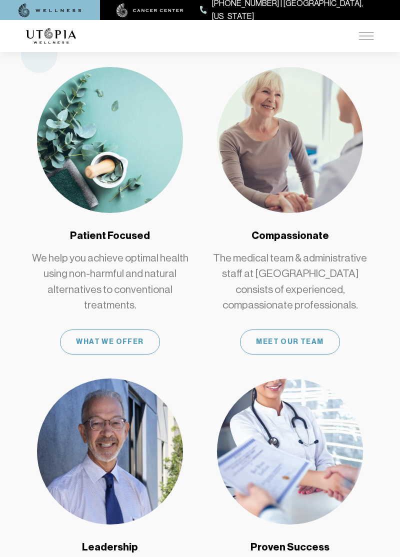  Describe the element at coordinates (290, 451) in the screenshot. I see `img: Proven Success` at that location.